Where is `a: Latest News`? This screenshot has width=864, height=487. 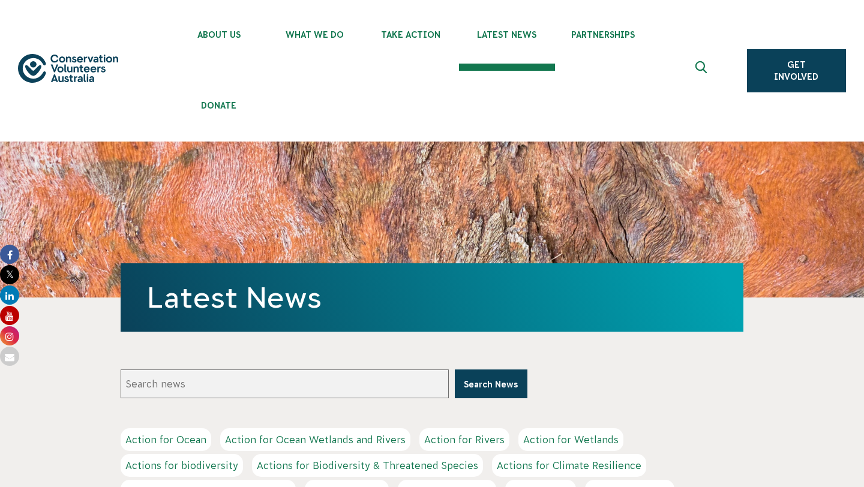 a: Latest News is located at coordinates (234, 298).